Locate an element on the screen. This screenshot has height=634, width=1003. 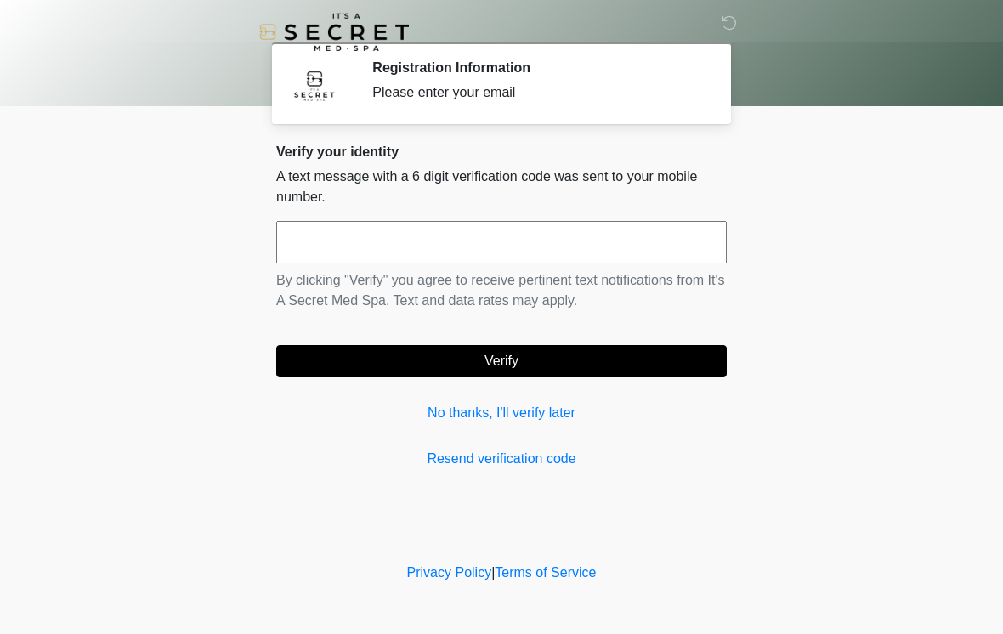
div: Please enter your email is located at coordinates (537, 93).